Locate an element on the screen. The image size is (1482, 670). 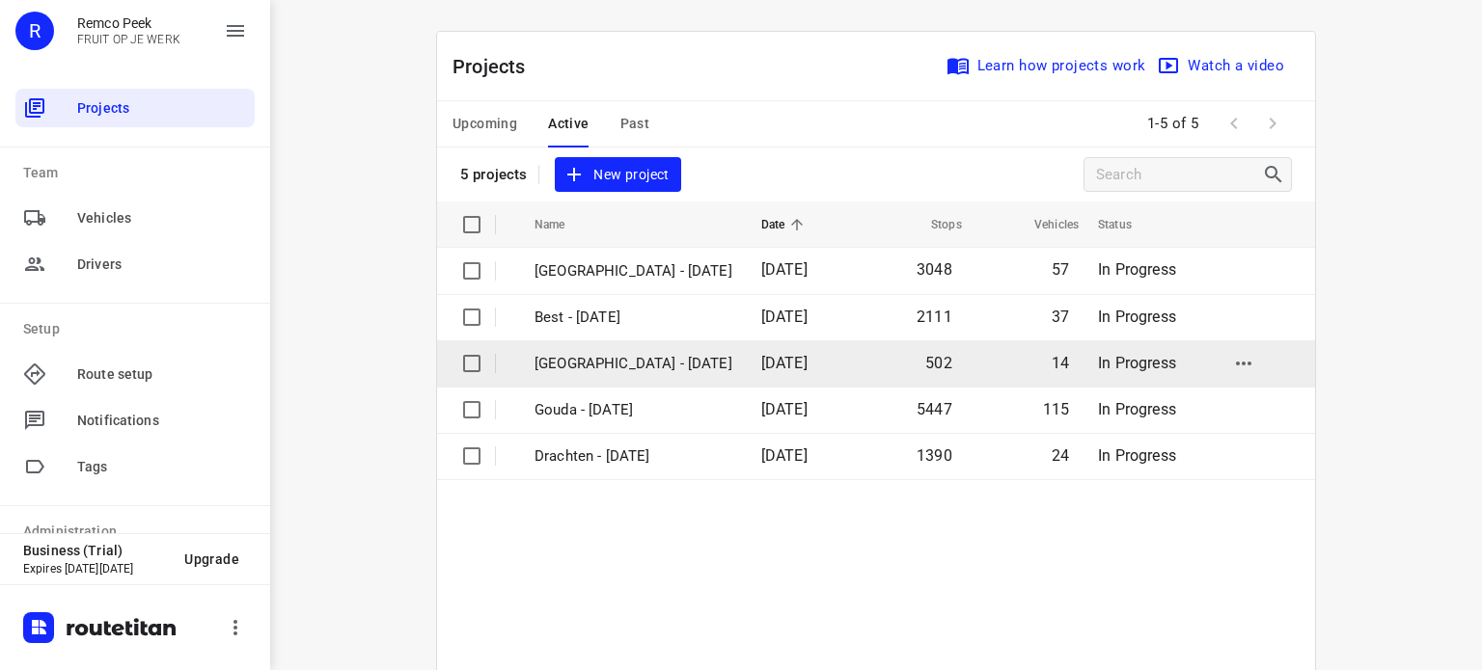
button: New project is located at coordinates (617, 175).